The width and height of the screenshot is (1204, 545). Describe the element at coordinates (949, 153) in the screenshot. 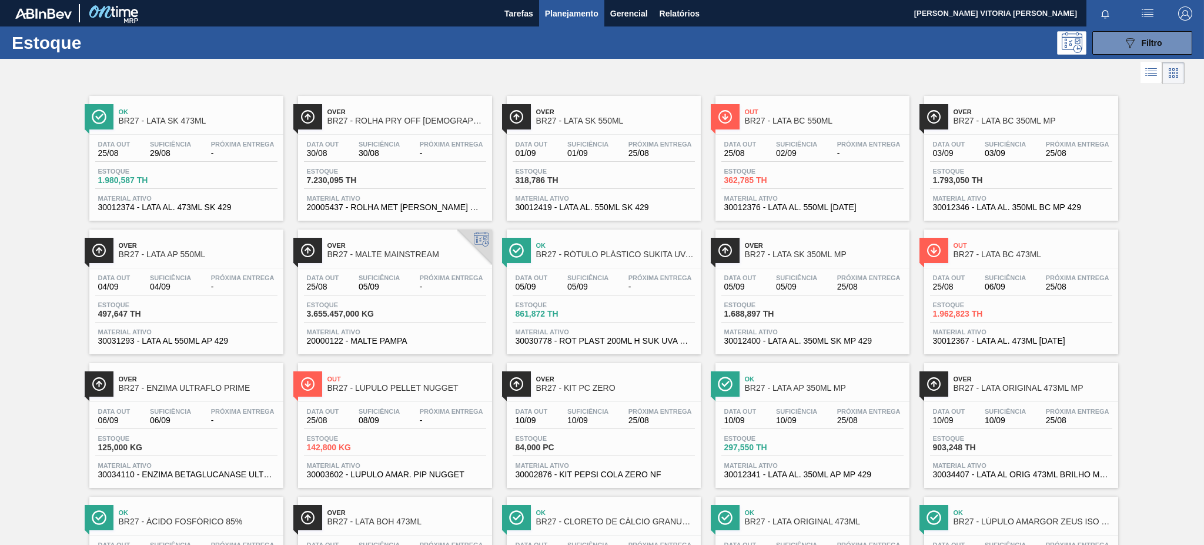

I see `span: 03/09` at that location.